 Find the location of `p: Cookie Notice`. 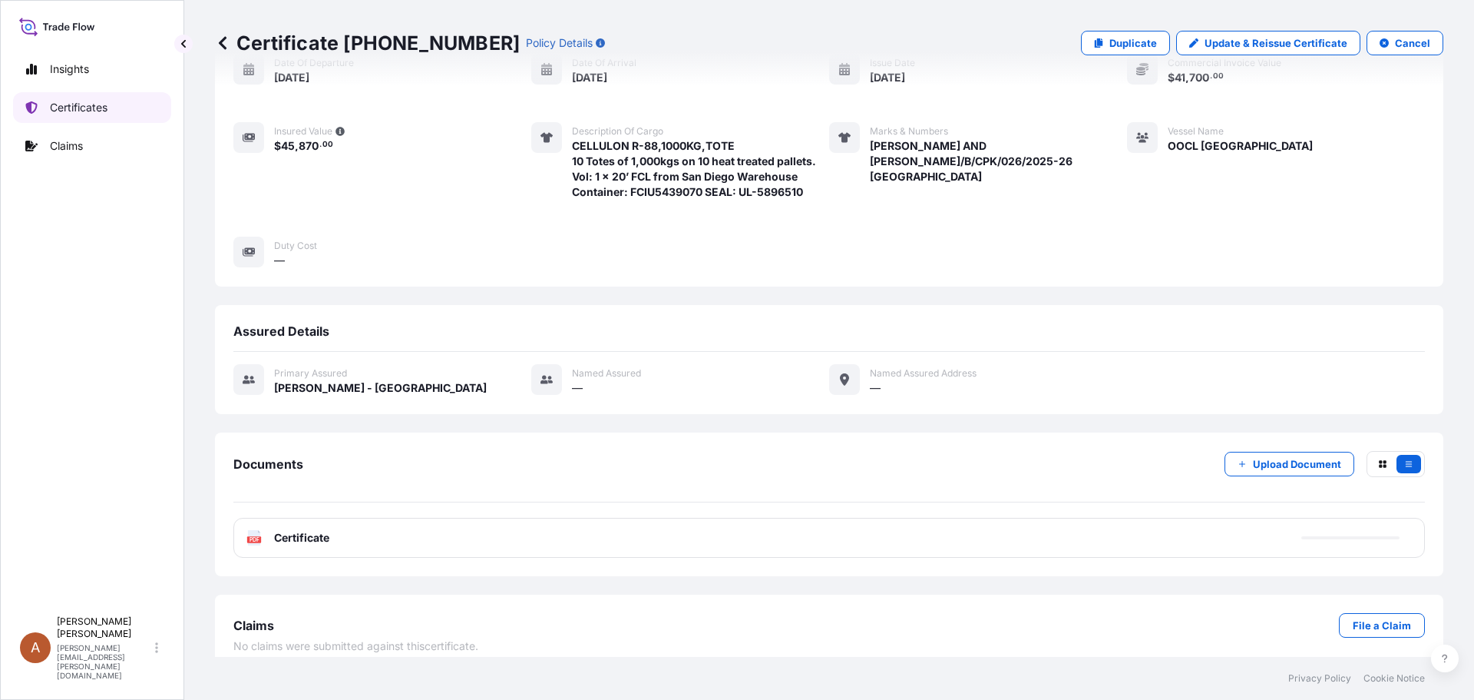

p: Cookie Notice is located at coordinates (1394, 678).